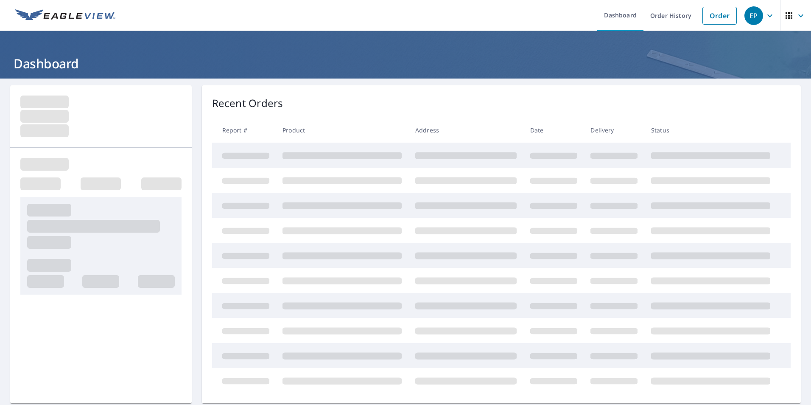 The height and width of the screenshot is (405, 811). What do you see at coordinates (244, 130) in the screenshot?
I see `th: Report #` at bounding box center [244, 130].